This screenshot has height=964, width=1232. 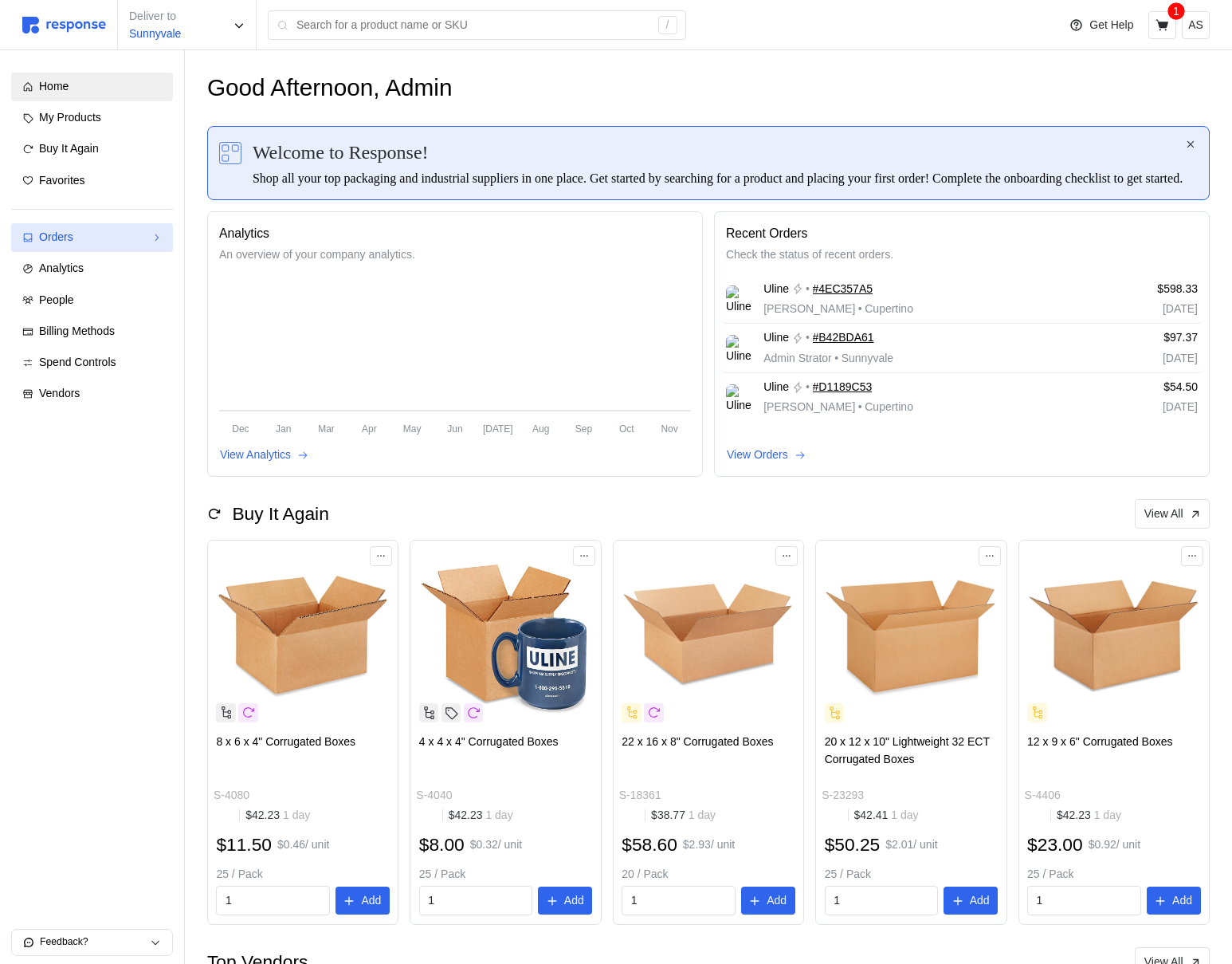 I want to click on span: 4 x 4 x 4" Corrugated Boxes, so click(x=489, y=741).